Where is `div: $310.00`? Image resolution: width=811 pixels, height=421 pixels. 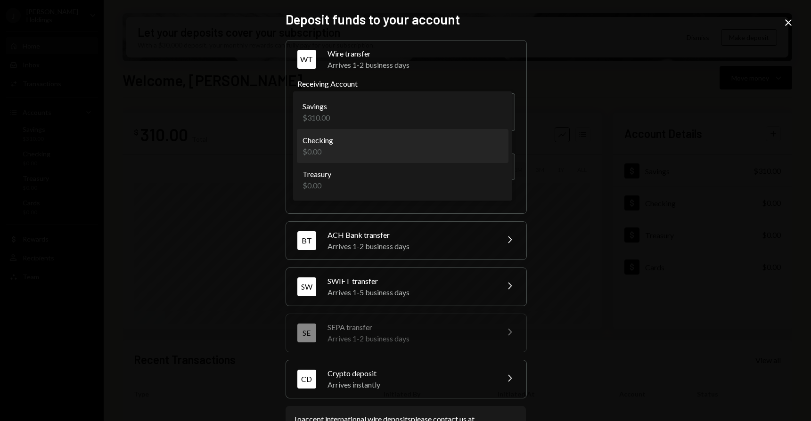
div: $310.00 is located at coordinates (316, 118).